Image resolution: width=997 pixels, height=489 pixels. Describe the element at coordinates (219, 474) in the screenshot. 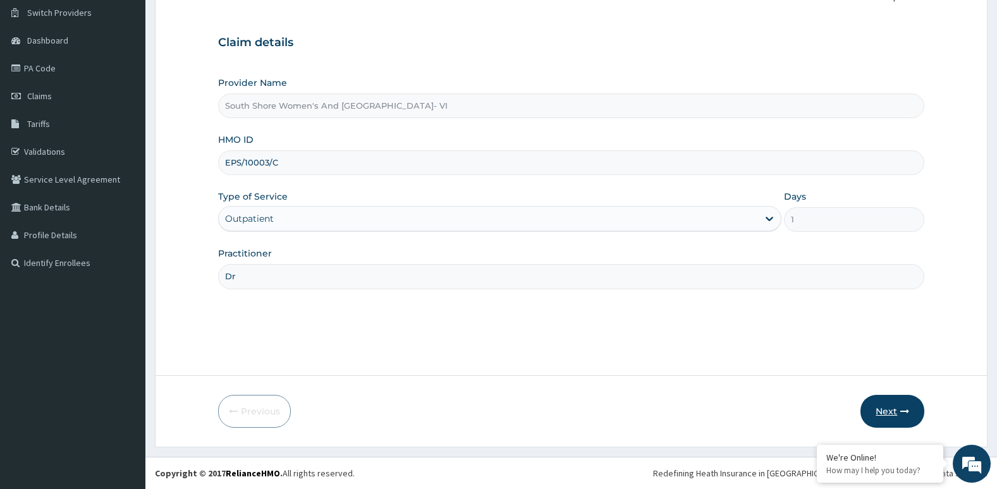

I see `strong: Copyright © 2017 .` at that location.